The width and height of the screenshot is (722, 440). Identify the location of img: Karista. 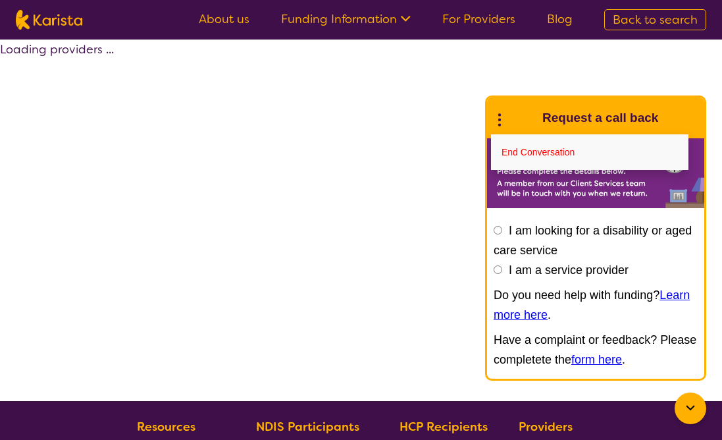
(521, 118).